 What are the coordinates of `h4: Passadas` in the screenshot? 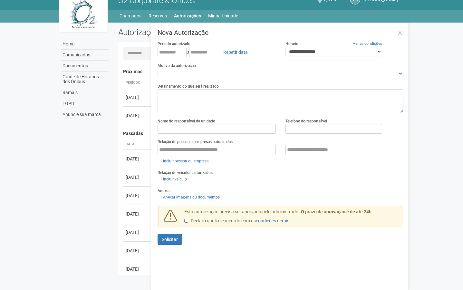 It's located at (261, 133).